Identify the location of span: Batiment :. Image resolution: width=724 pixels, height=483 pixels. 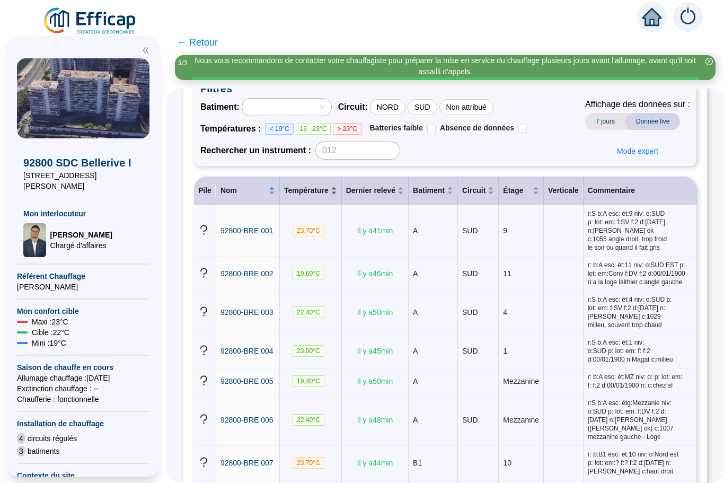
(220, 107).